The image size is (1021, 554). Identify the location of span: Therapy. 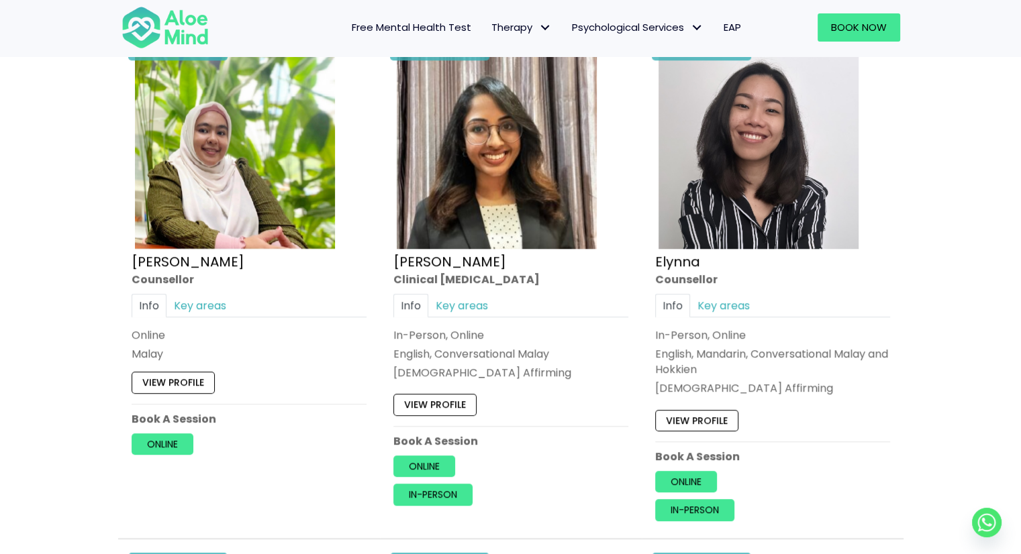
(521, 27).